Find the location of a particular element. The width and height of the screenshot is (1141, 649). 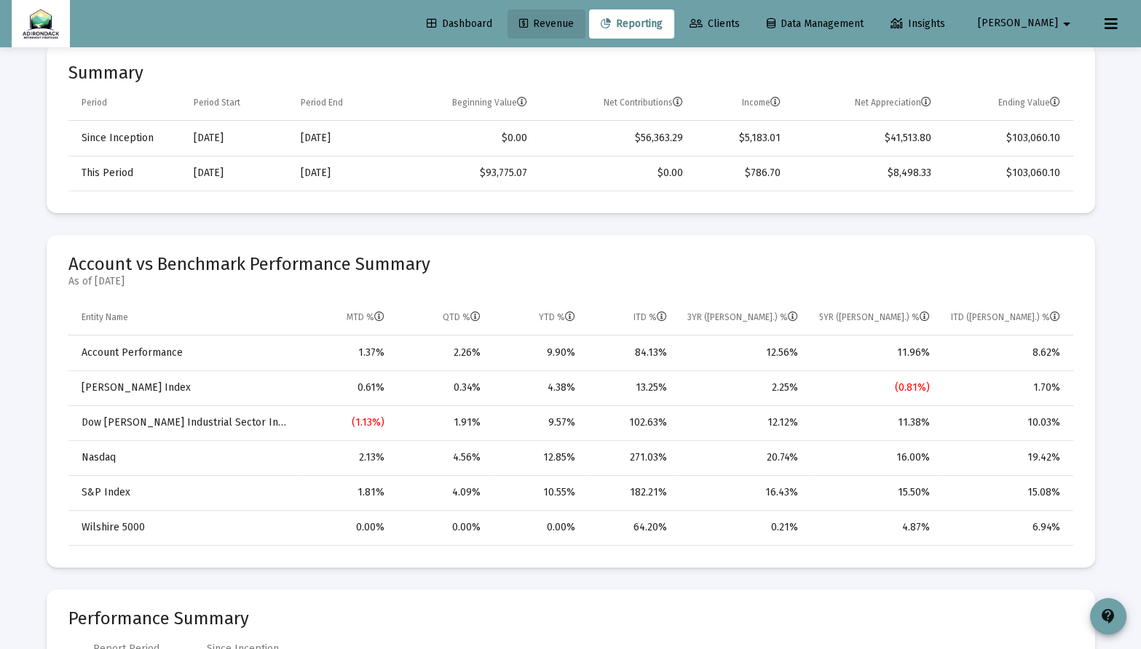

td: Column Net Appreciation is located at coordinates (865, 103).